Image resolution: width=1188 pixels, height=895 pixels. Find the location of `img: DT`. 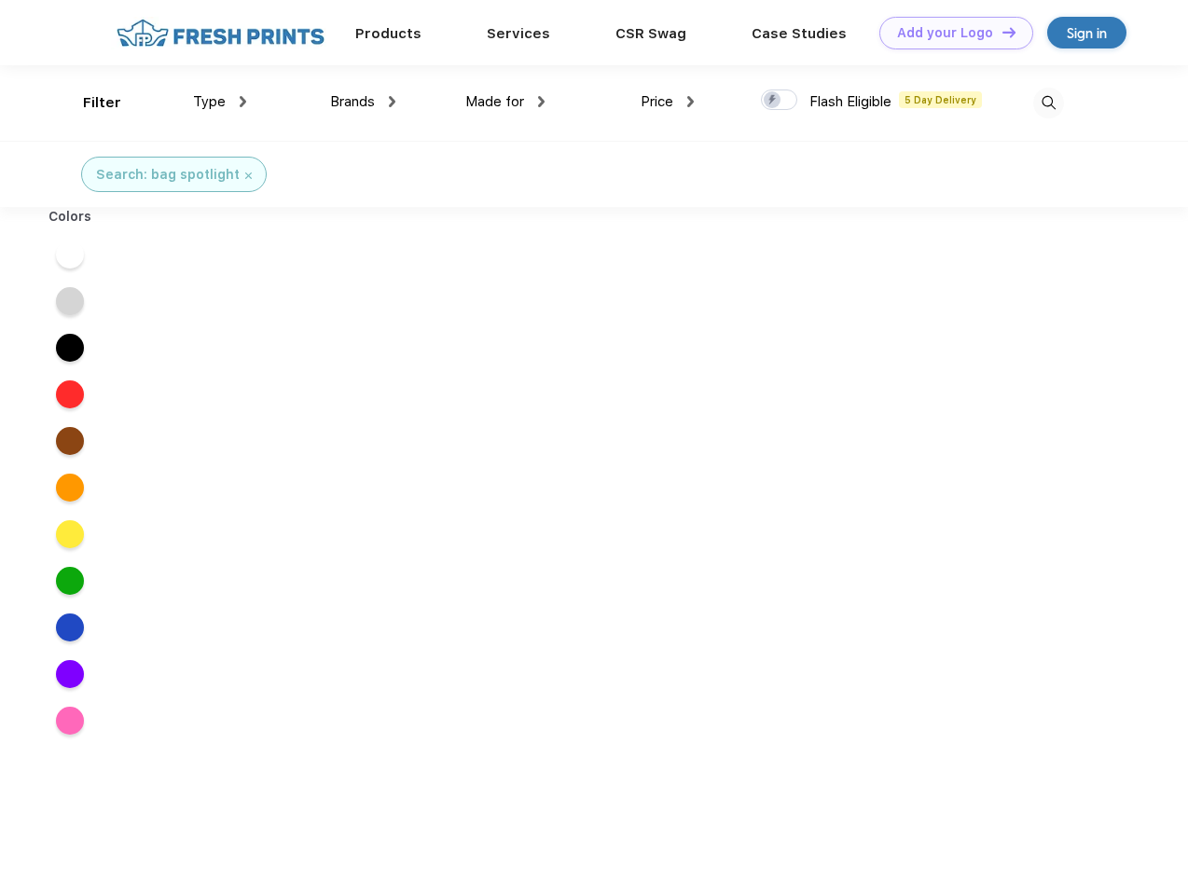

img: DT is located at coordinates (1009, 32).